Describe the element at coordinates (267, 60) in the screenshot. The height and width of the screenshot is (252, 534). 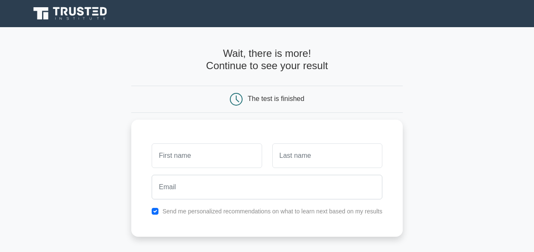
I see `h4: Wait, there is more! Continue to see your result` at that location.